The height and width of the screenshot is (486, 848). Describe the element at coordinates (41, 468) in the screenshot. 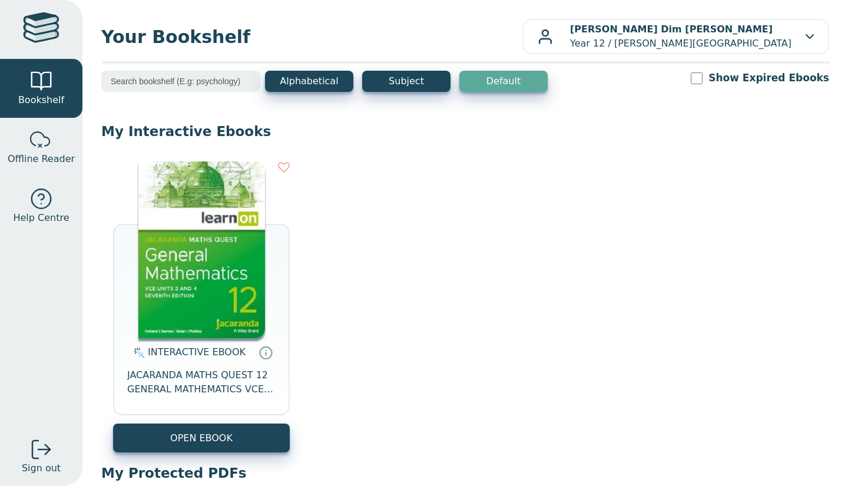

I see `span: Sign out` at that location.